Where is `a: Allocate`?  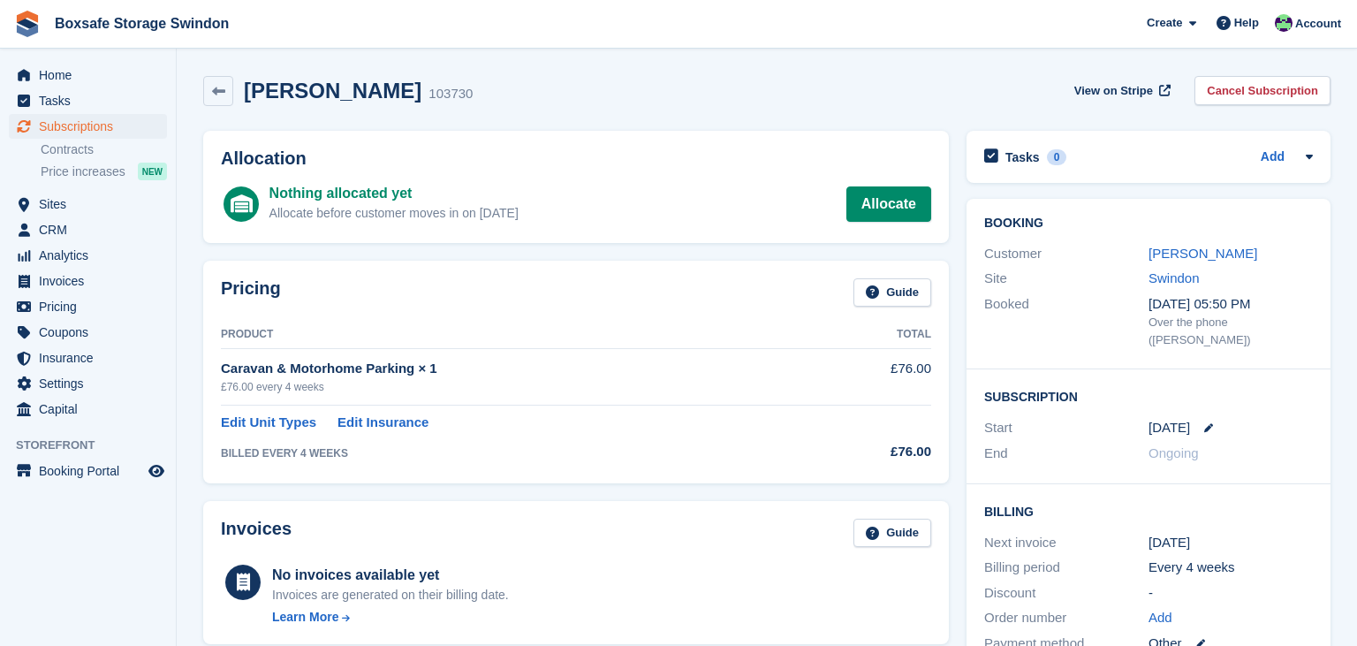
a: Allocate is located at coordinates (889, 204).